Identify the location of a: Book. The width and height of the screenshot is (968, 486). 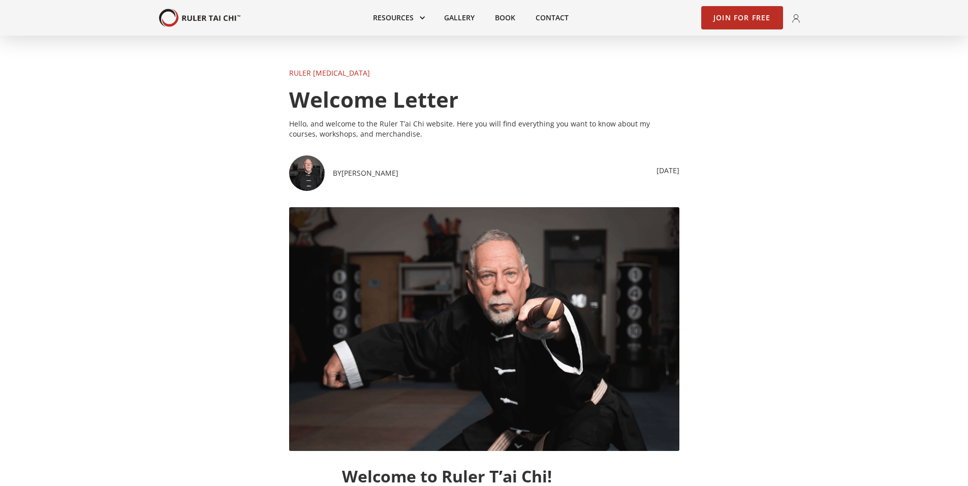
(505, 18).